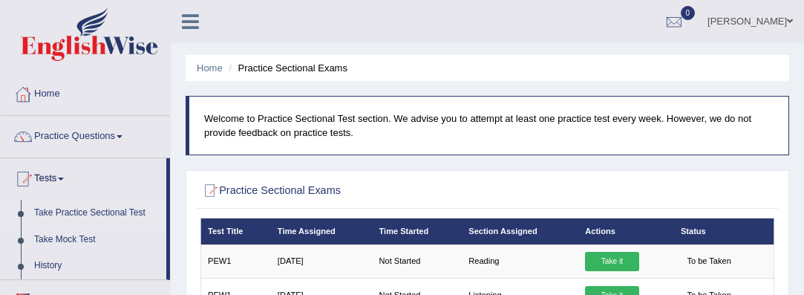  Describe the element at coordinates (709, 261) in the screenshot. I see `span: To be Taken` at that location.